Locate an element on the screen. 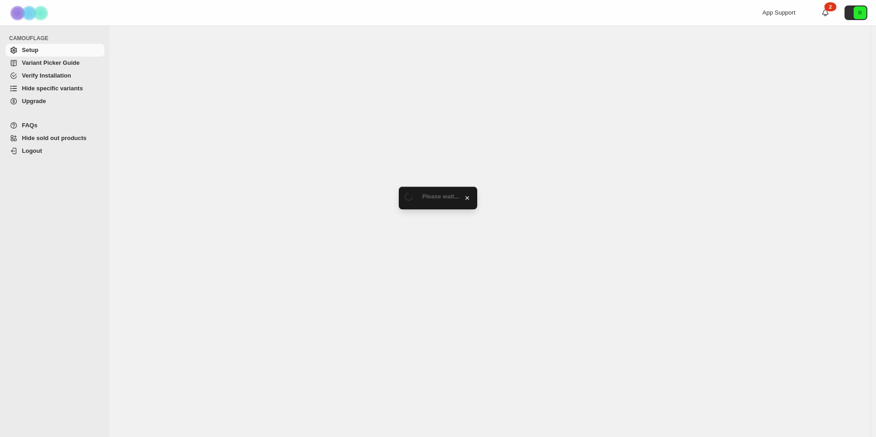  div: 2 is located at coordinates (830, 7).